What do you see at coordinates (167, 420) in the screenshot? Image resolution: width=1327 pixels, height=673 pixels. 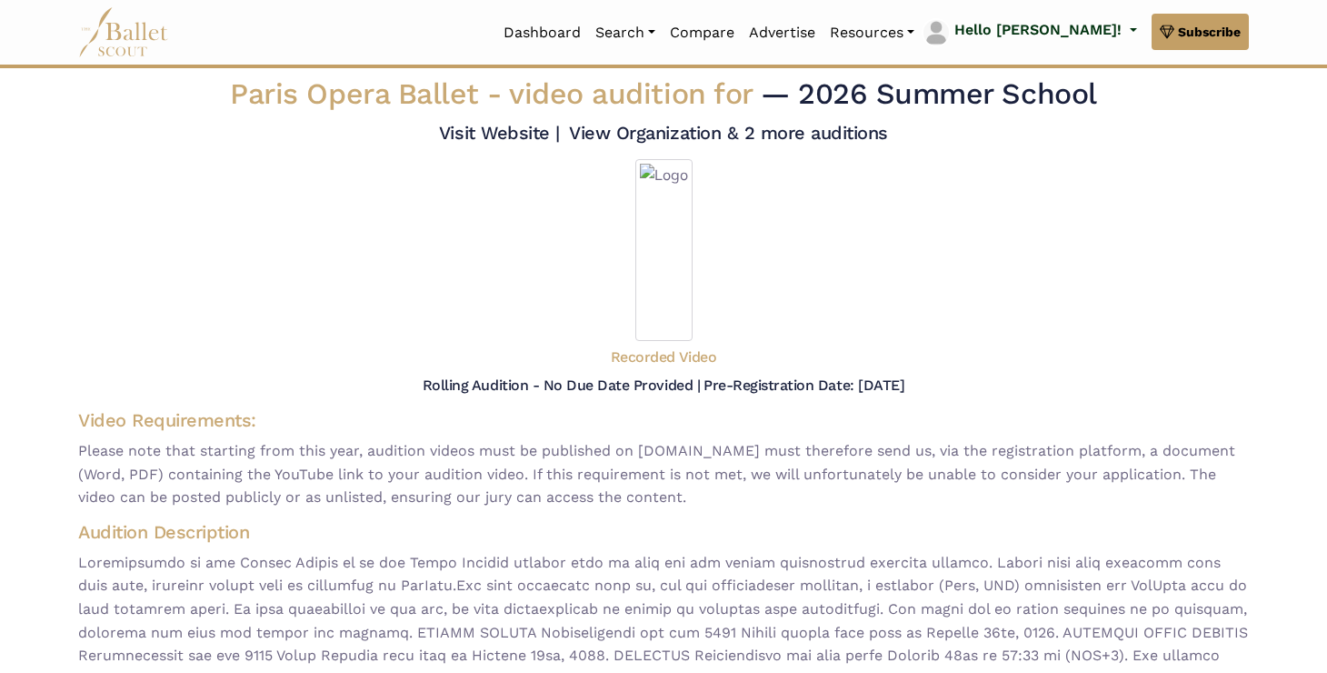 I see `span: Video Requirements:` at bounding box center [167, 420].